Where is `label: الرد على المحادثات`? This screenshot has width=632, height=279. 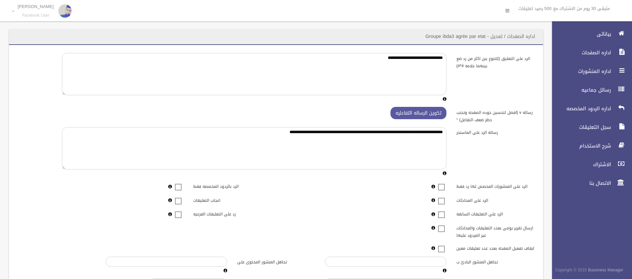
label: الرد على المحادثات is located at coordinates (495, 200).